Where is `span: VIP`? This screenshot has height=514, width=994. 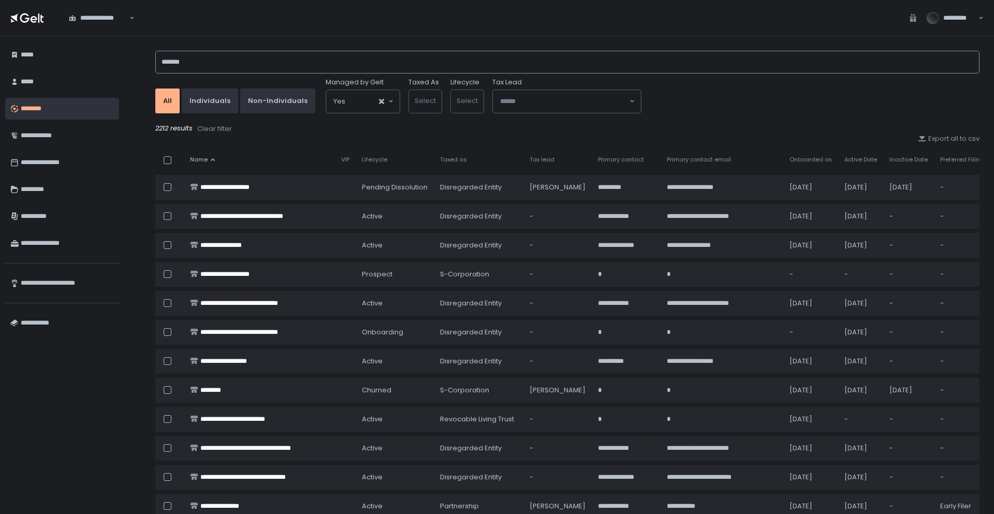 span: VIP is located at coordinates (345, 160).